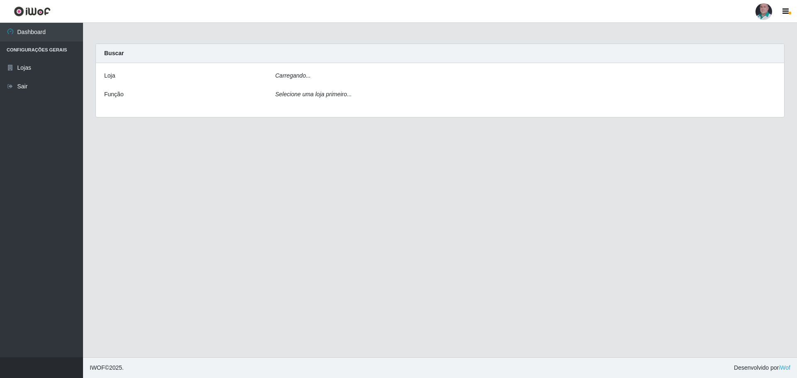  Describe the element at coordinates (114, 94) in the screenshot. I see `label: Função` at that location.